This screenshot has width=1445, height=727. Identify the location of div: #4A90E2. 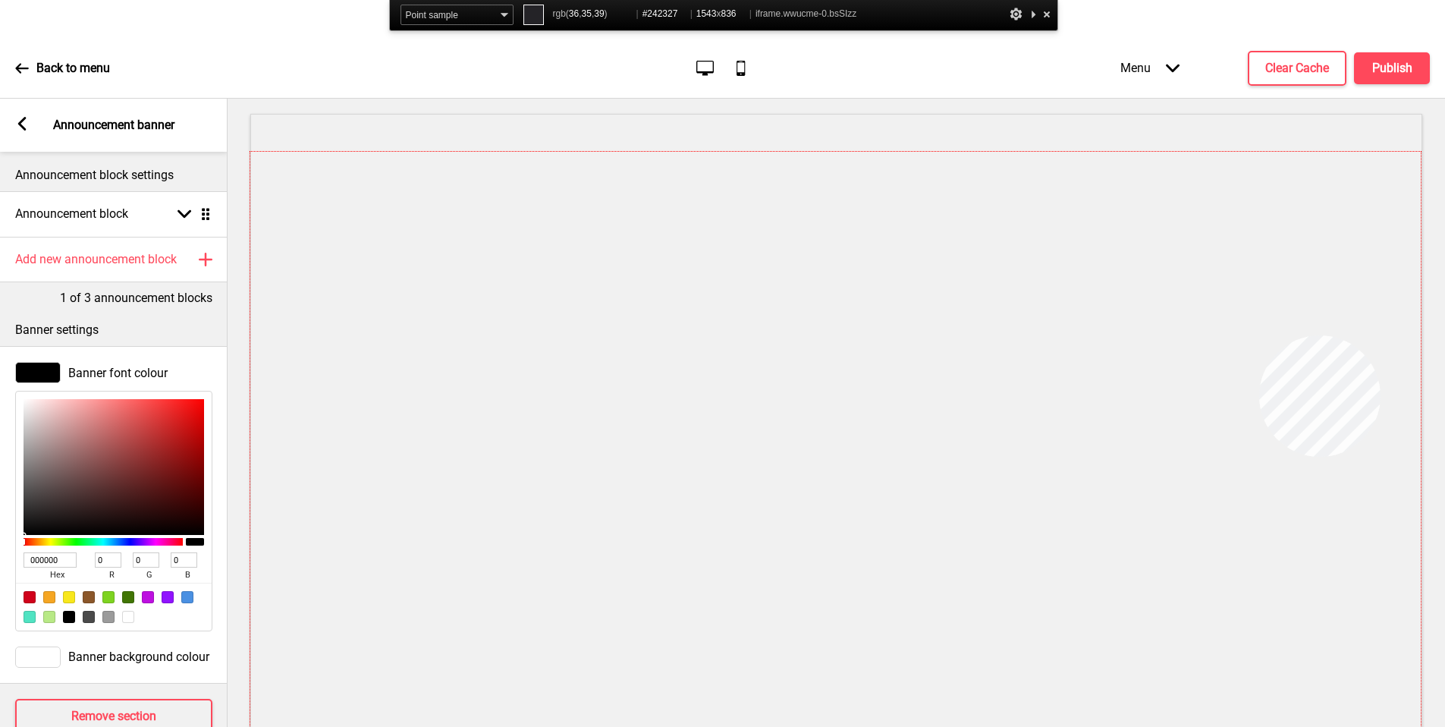
(187, 597).